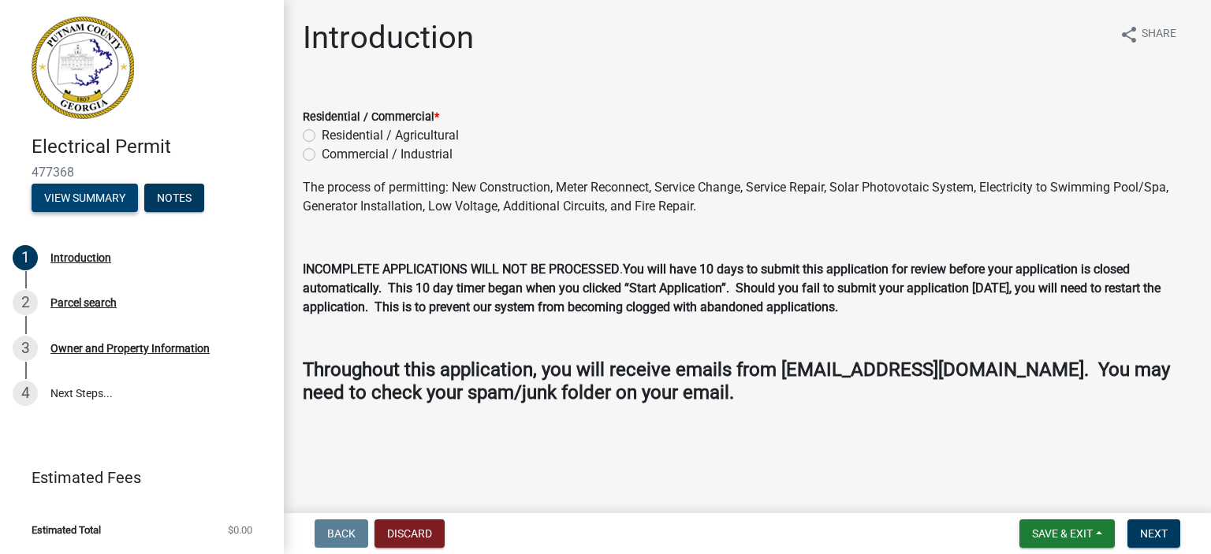 The height and width of the screenshot is (554, 1211). Describe the element at coordinates (1159, 35) in the screenshot. I see `span: Share` at that location.